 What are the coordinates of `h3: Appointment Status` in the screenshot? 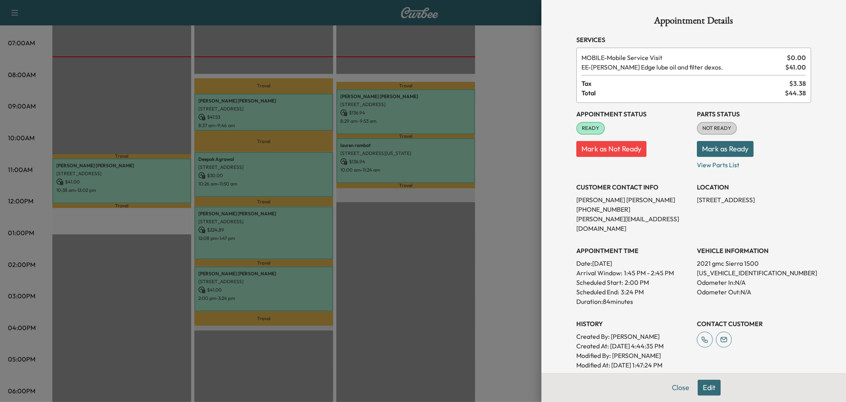 It's located at (634, 114).